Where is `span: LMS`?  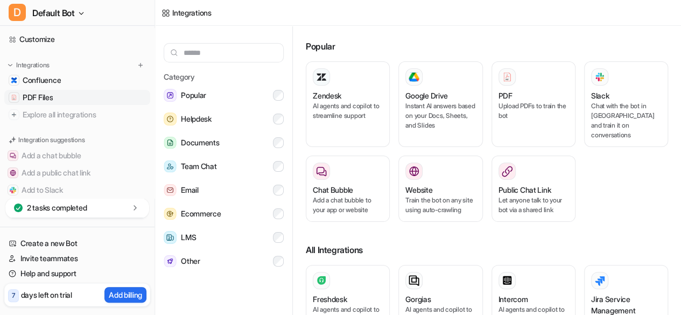
span: LMS is located at coordinates (188, 237).